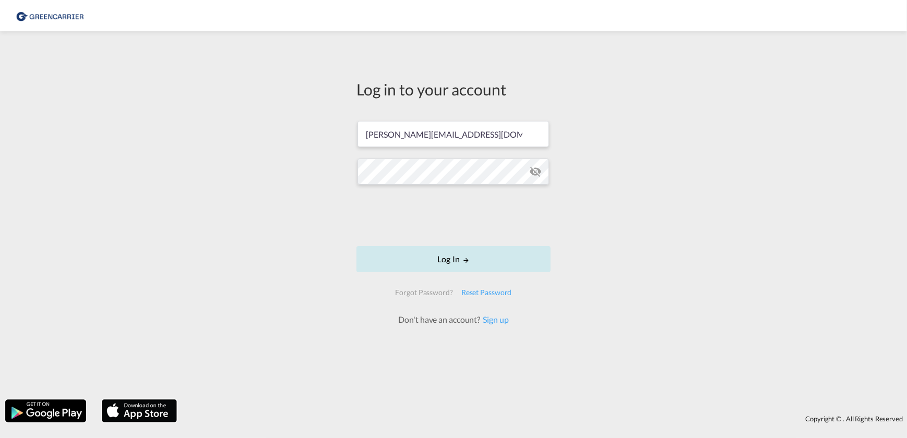  I want to click on div: Reset Password, so click(486, 293).